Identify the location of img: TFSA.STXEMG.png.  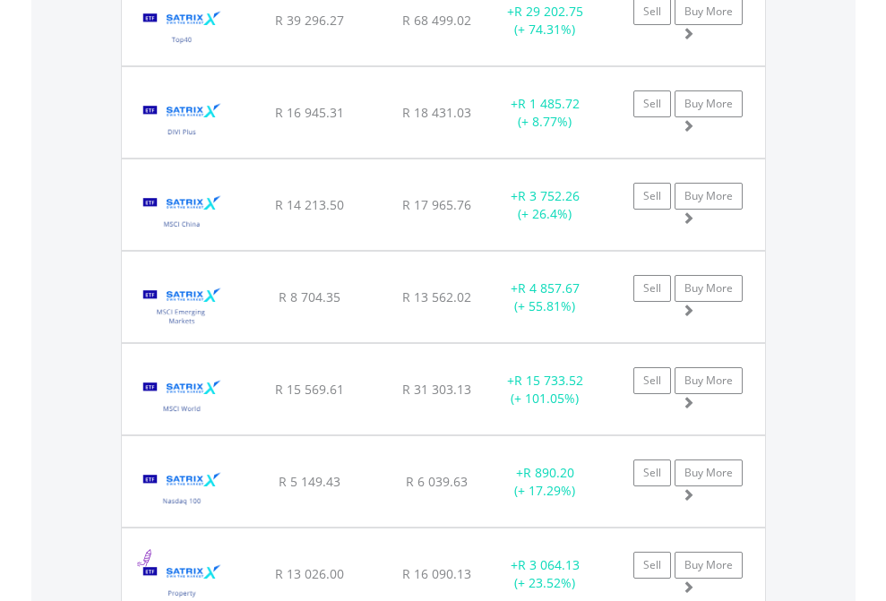
(182, 306).